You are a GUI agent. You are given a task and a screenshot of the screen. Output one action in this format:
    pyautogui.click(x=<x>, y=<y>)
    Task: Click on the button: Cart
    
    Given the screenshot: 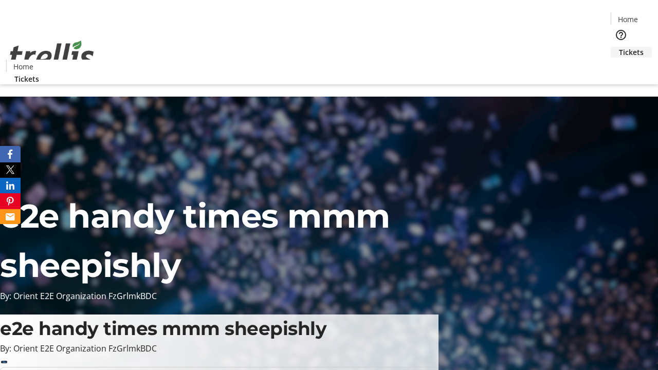 What is the action you would take?
    pyautogui.click(x=621, y=68)
    